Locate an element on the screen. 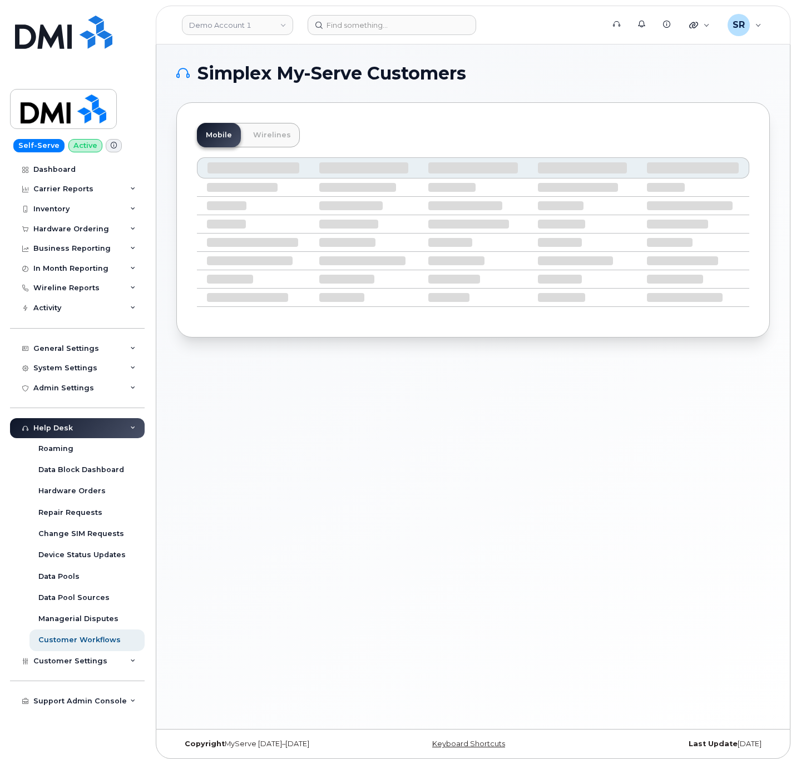  strong: Copyright is located at coordinates (205, 743).